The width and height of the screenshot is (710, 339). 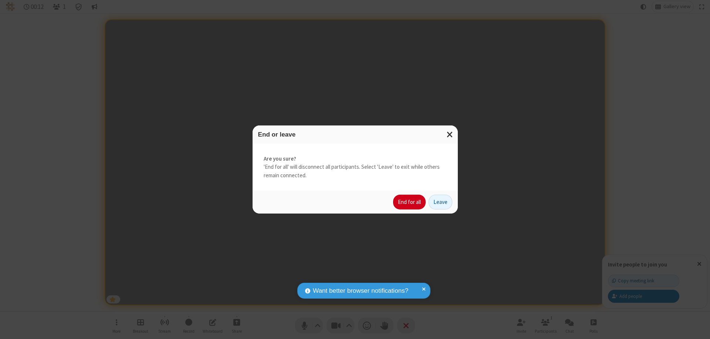 What do you see at coordinates (440, 202) in the screenshot?
I see `button: Leave` at bounding box center [440, 202].